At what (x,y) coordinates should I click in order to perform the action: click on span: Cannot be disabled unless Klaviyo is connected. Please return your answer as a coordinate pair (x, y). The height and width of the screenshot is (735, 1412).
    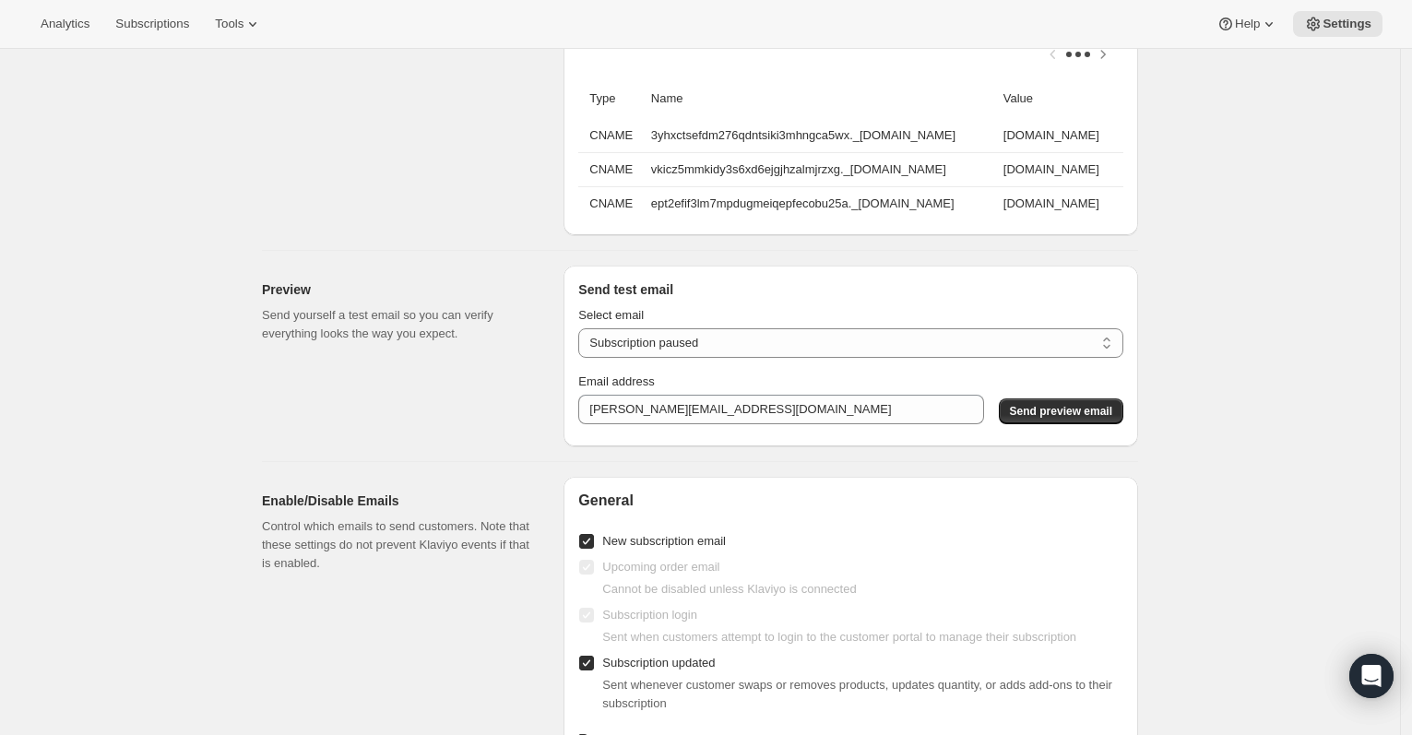
    Looking at the image, I should click on (729, 588).